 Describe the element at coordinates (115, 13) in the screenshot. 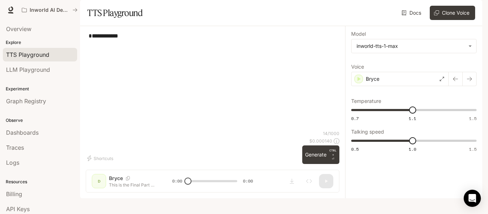

I see `h1: TTS Playground` at that location.